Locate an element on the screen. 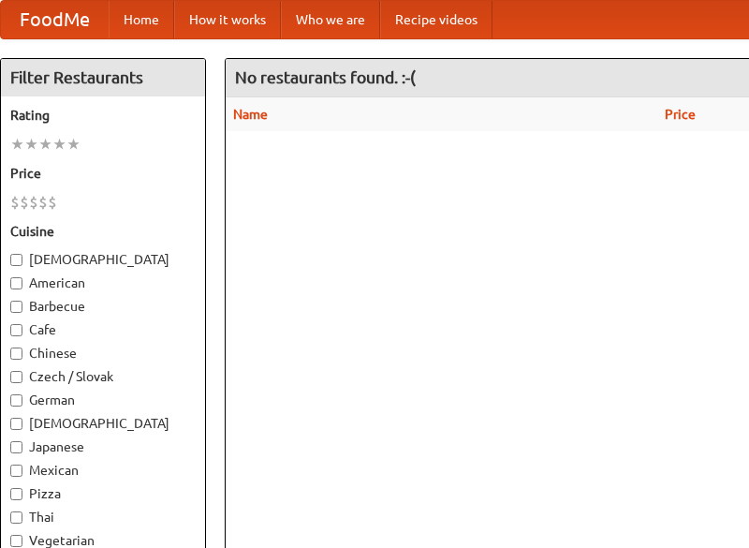 The height and width of the screenshot is (548, 749). input: German is located at coordinates (16, 400).